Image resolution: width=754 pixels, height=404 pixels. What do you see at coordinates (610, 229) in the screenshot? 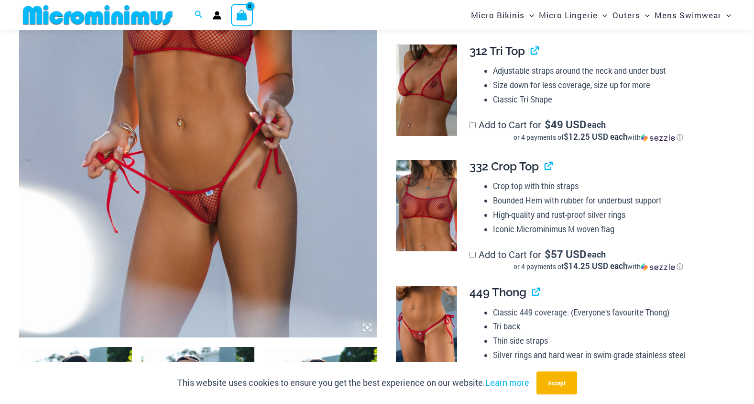
I see `li: Iconic Microminimus M woven flag` at bounding box center [610, 229].